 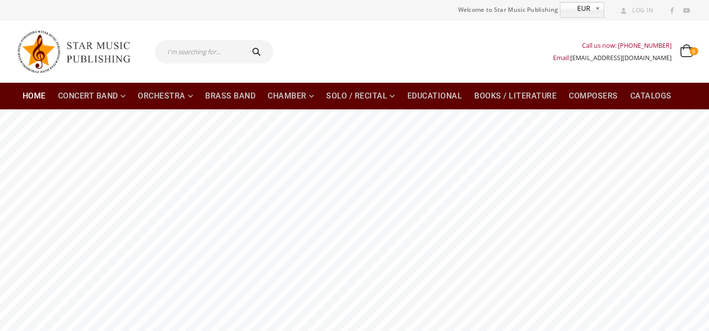 What do you see at coordinates (361, 96) in the screenshot?
I see `a: Solo / Recital` at bounding box center [361, 96].